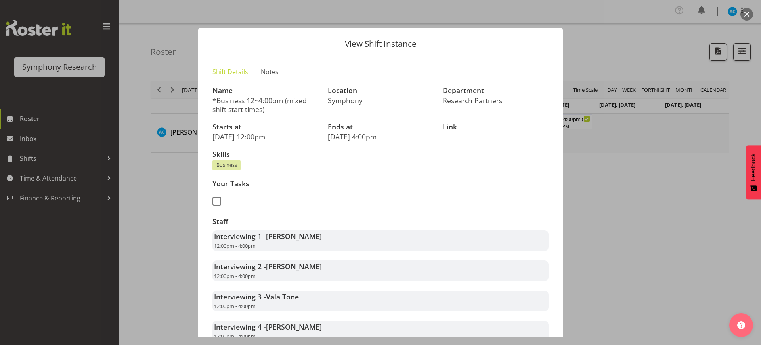 Image resolution: width=761 pixels, height=345 pixels. I want to click on h3: Department, so click(496, 90).